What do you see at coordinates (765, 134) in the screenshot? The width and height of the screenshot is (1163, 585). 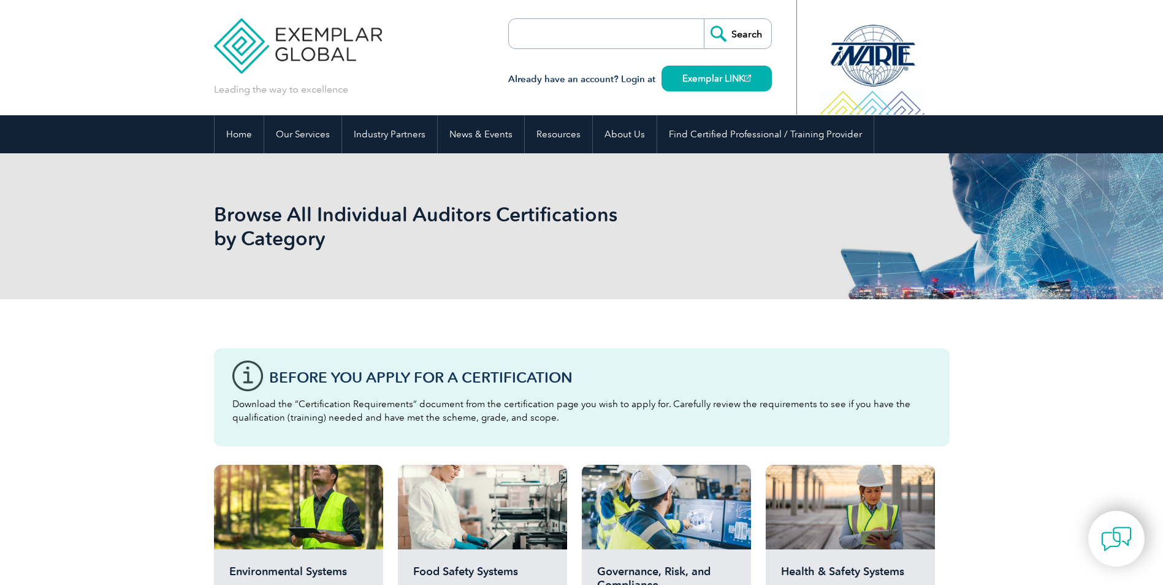 I see `a: Find Certified Professional / Training Provider` at bounding box center [765, 134].